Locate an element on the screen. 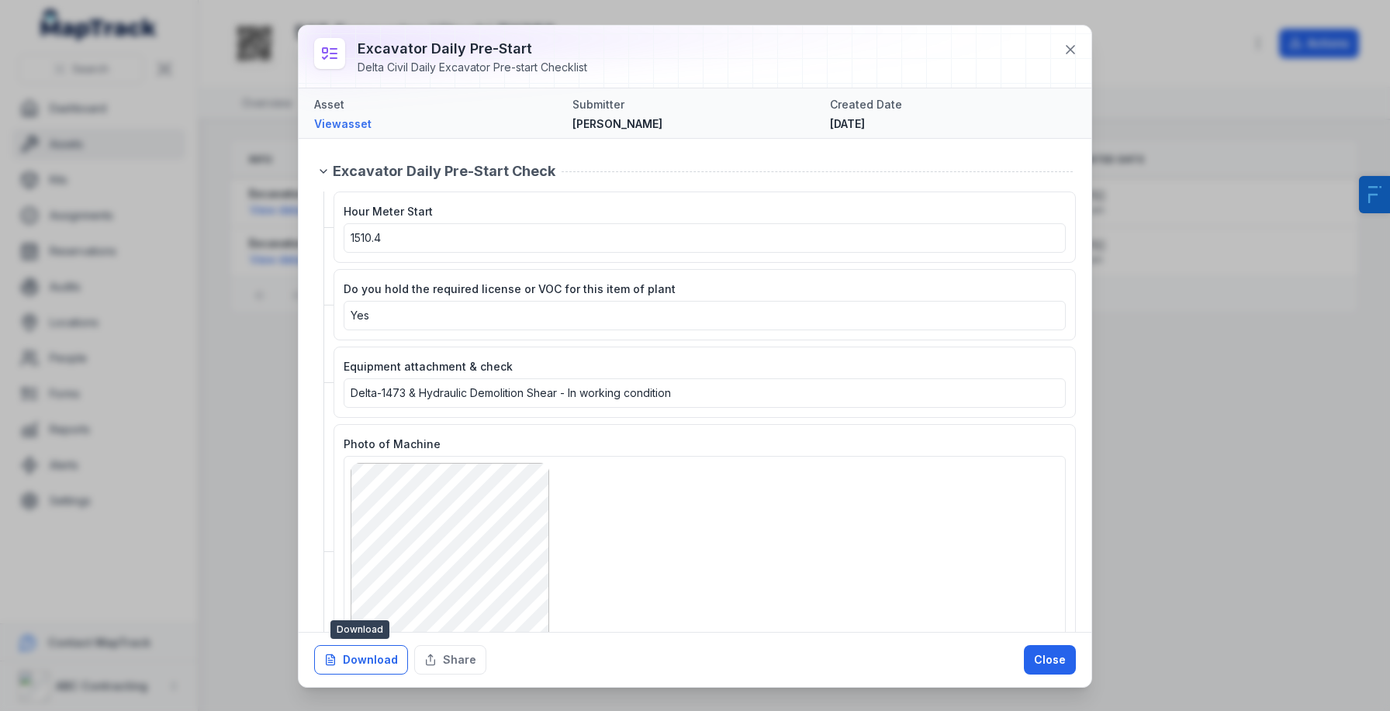 The height and width of the screenshot is (711, 1390). span: Equipment attachment & check is located at coordinates (428, 366).